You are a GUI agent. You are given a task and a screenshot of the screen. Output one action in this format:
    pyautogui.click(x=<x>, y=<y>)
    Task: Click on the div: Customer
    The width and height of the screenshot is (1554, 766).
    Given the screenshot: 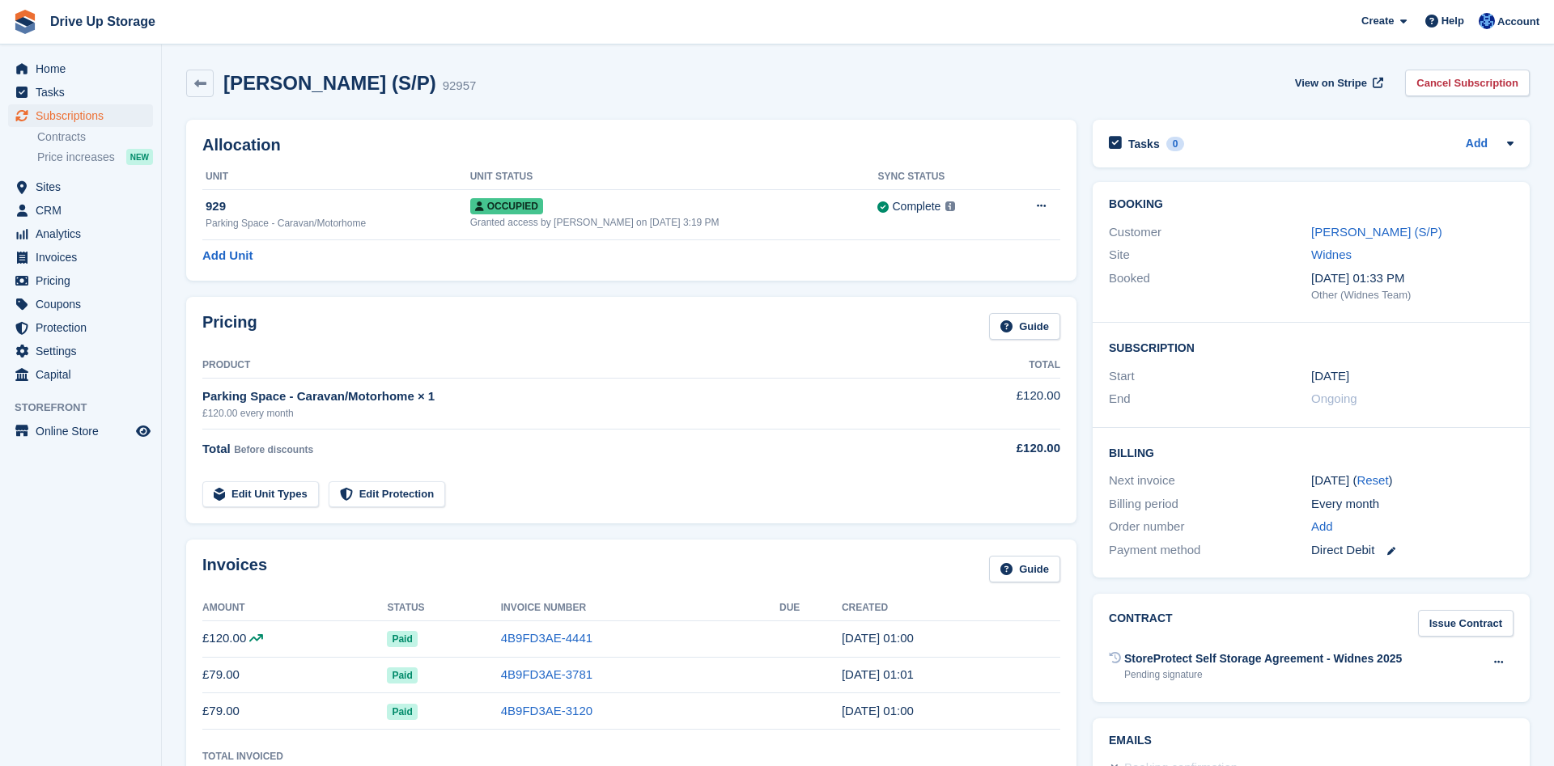 What is the action you would take?
    pyautogui.click(x=1210, y=232)
    